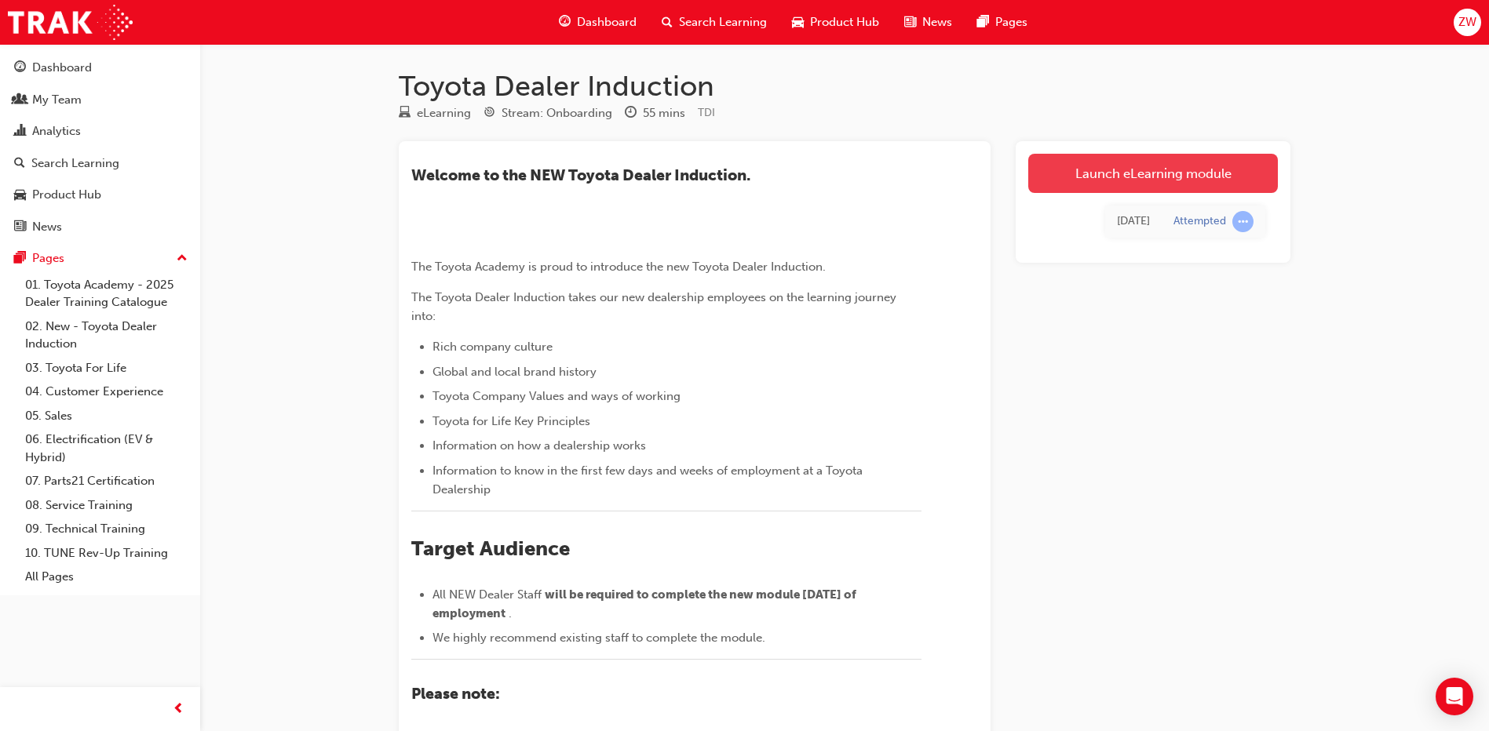 Image resolution: width=1489 pixels, height=731 pixels. Describe the element at coordinates (62, 67) in the screenshot. I see `div: Dashboard` at that location.